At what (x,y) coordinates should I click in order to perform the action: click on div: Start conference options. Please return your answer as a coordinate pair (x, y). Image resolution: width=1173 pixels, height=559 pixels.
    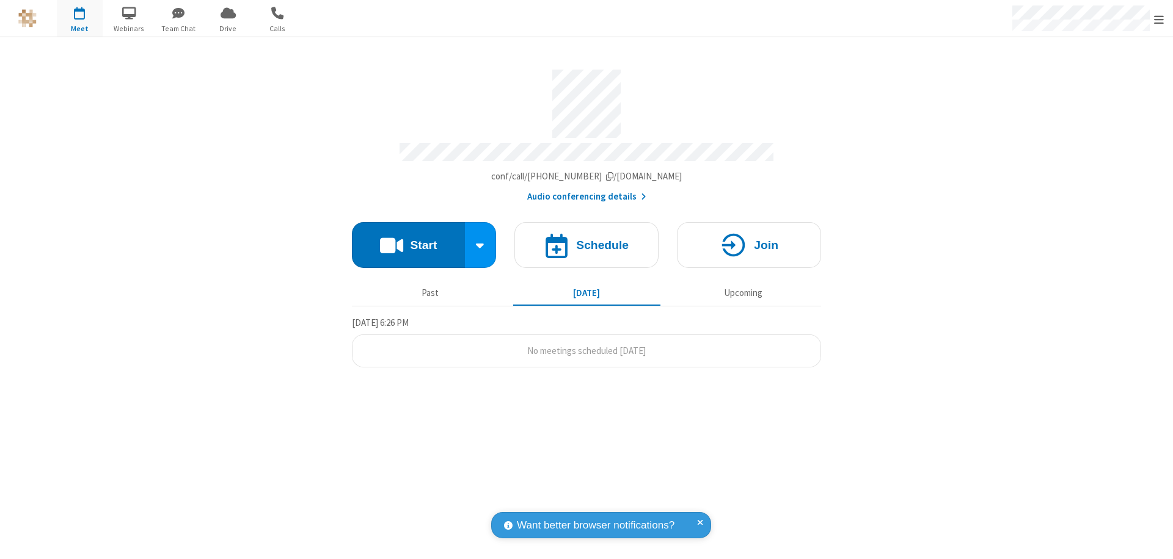
    Looking at the image, I should click on (481, 245).